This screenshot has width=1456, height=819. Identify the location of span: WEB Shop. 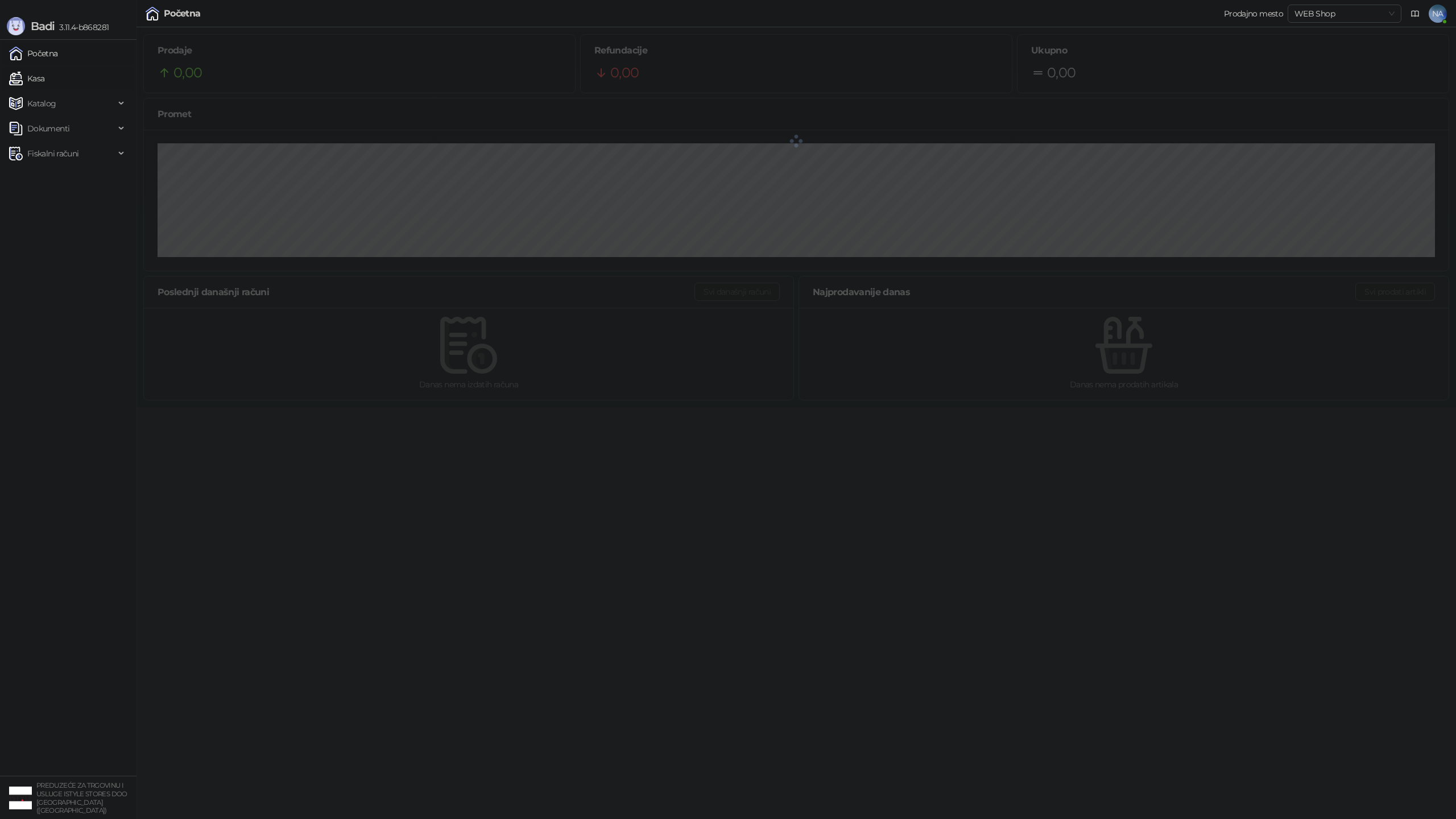
(1345, 14).